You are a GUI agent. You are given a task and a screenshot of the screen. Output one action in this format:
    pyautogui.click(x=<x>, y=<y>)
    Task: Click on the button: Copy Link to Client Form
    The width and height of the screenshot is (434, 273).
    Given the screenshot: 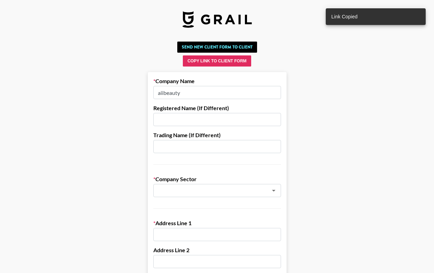 What is the action you would take?
    pyautogui.click(x=217, y=61)
    